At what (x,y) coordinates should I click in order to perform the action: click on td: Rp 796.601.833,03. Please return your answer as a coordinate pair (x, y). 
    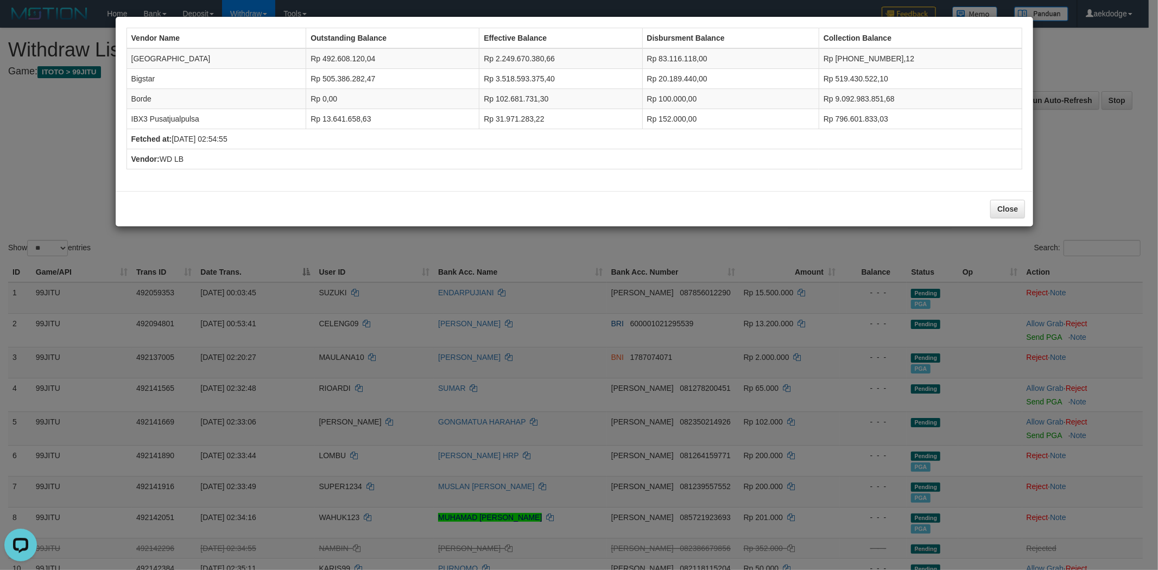
    Looking at the image, I should click on (921, 119).